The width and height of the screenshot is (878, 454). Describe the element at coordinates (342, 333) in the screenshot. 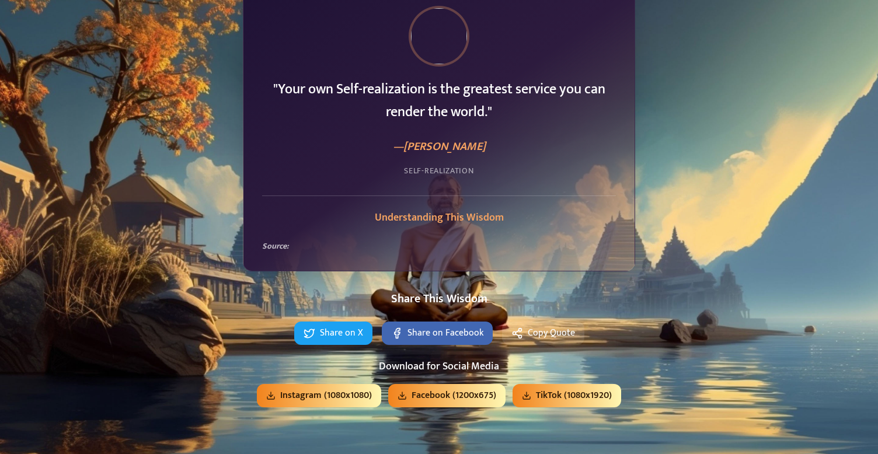

I see `span: Share on X` at that location.